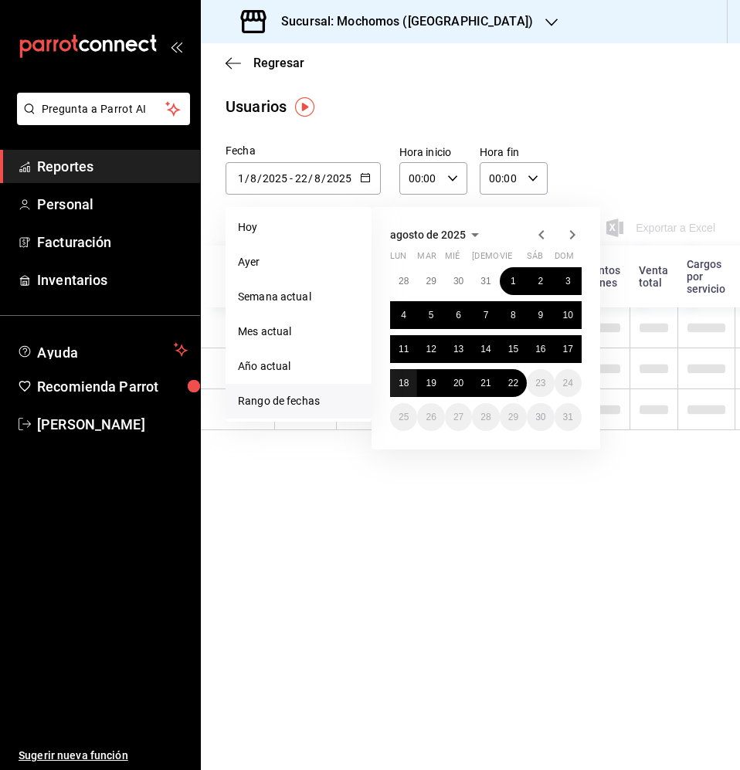 The width and height of the screenshot is (740, 770). Describe the element at coordinates (540, 315) in the screenshot. I see `abbr: 9 de agosto de 2025` at that location.